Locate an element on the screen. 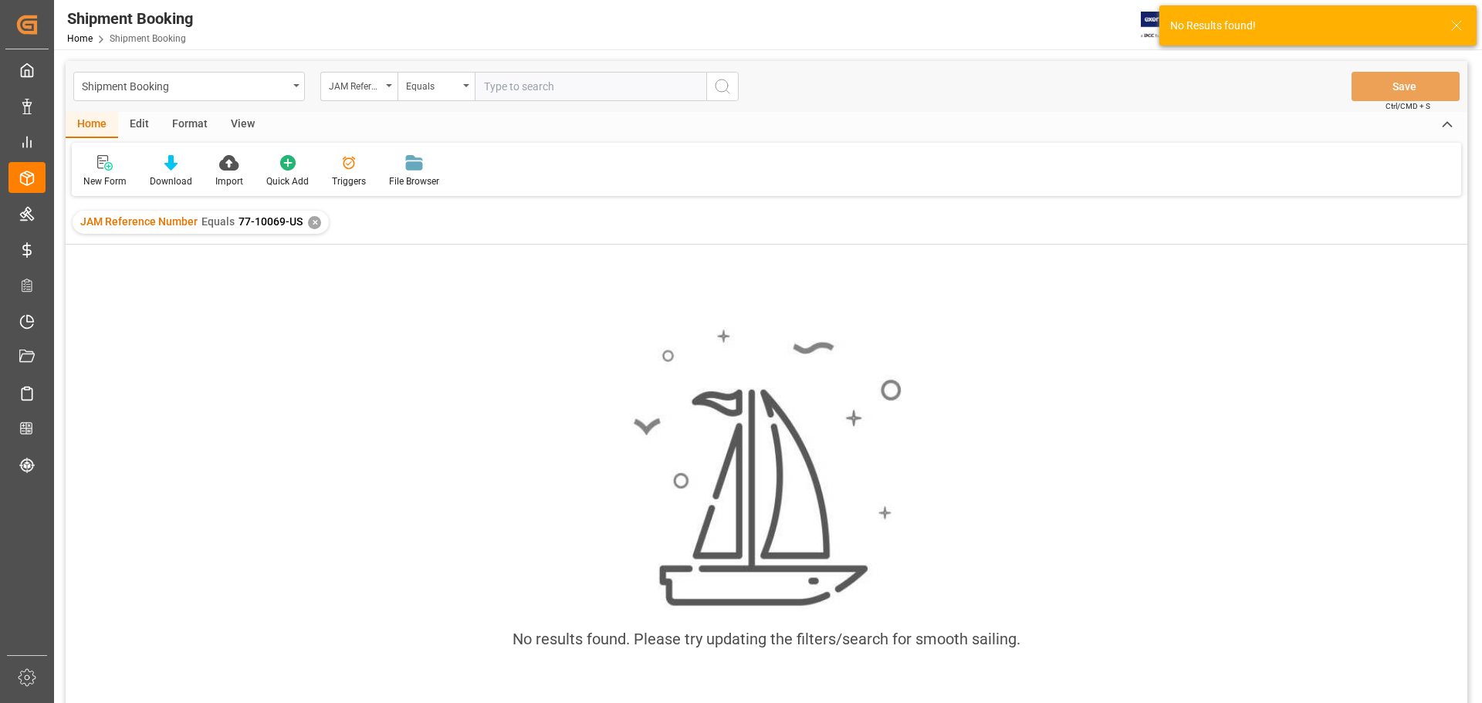  span: Equals is located at coordinates (218, 221).